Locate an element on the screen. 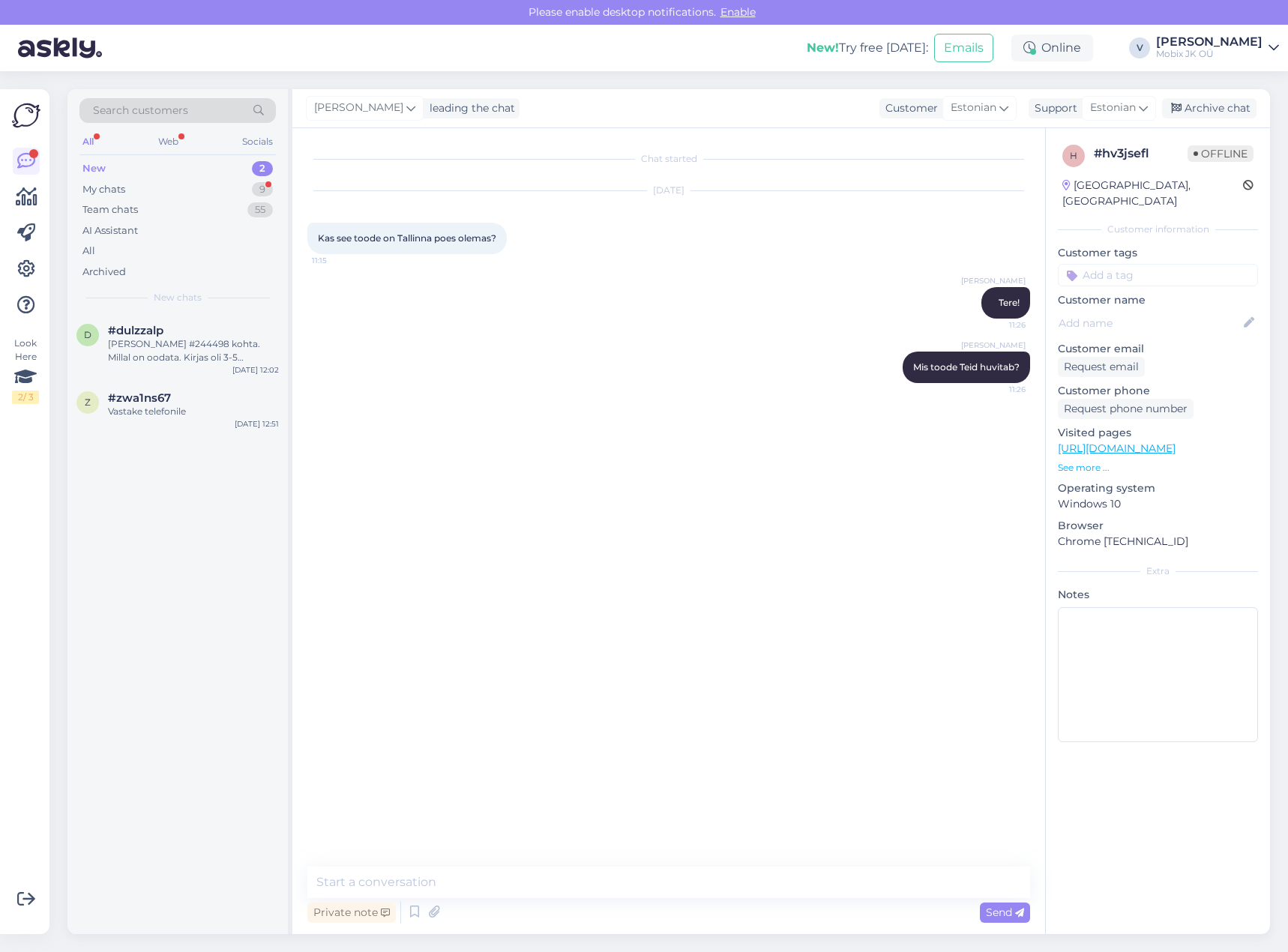 This screenshot has width=1288, height=952. img: Askly Logo is located at coordinates (26, 116).